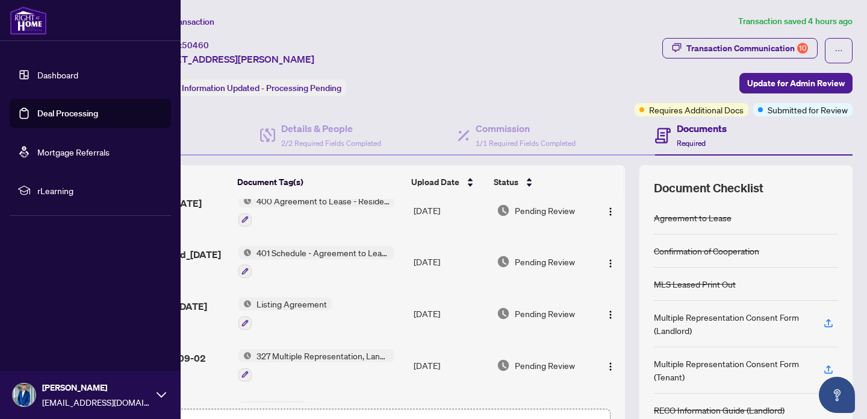 The height and width of the screenshot is (419, 867). What do you see at coordinates (195, 45) in the screenshot?
I see `span: 50460` at bounding box center [195, 45].